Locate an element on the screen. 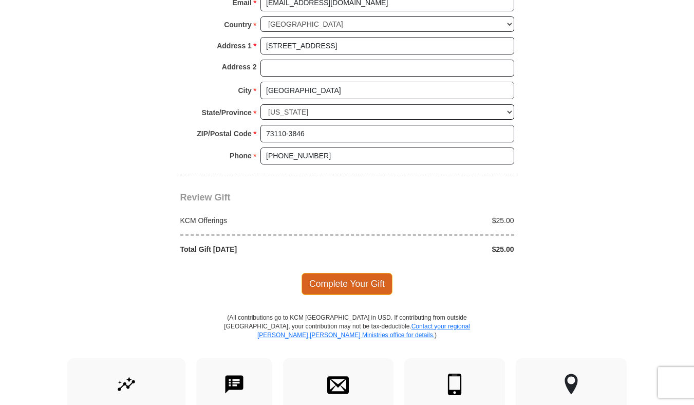  strong: Address 1 is located at coordinates (234, 46).